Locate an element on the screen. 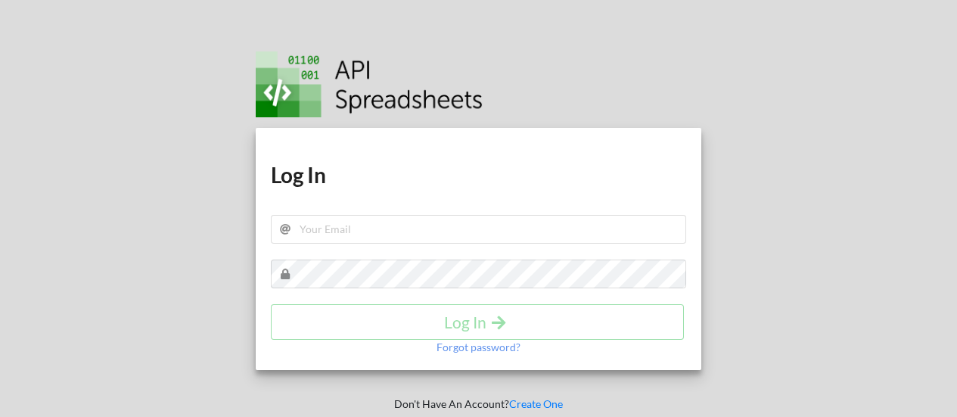 This screenshot has width=957, height=417. input: Your Email is located at coordinates (479, 229).